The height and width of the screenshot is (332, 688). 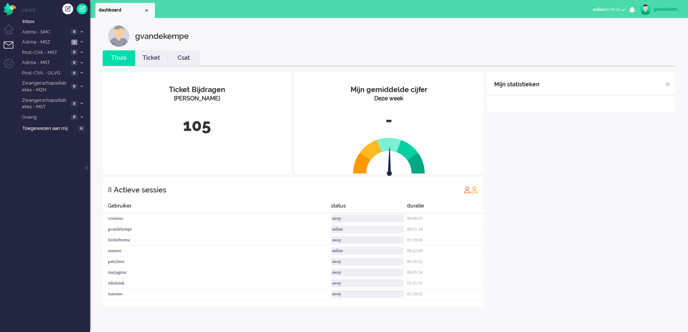 What do you see at coordinates (119, 58) in the screenshot?
I see `li: Thuis` at bounding box center [119, 58].